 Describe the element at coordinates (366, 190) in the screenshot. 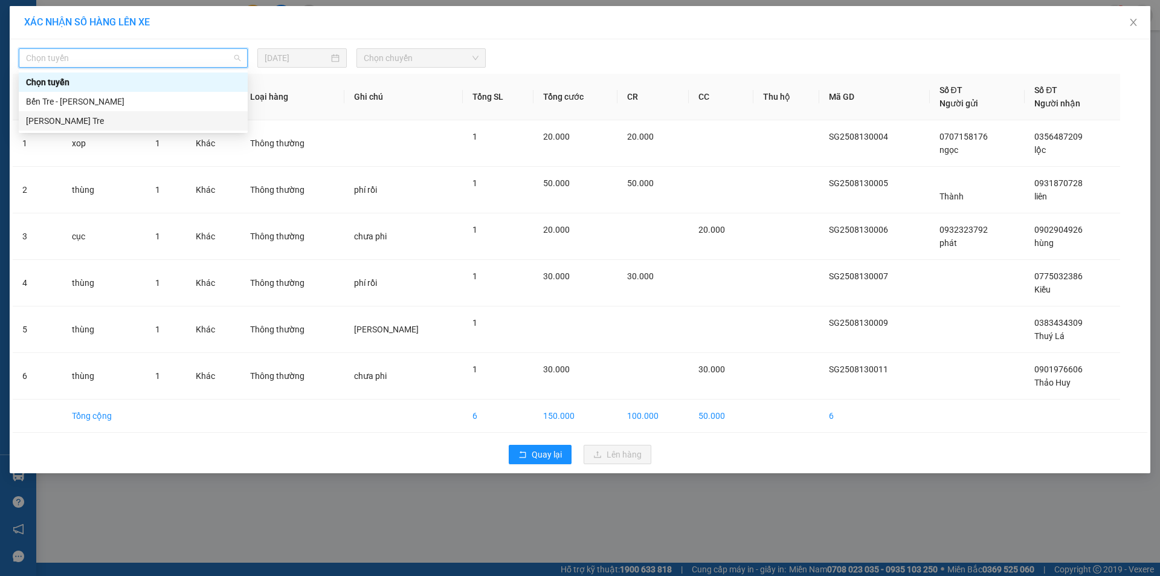

I see `span: phí rồi` at that location.